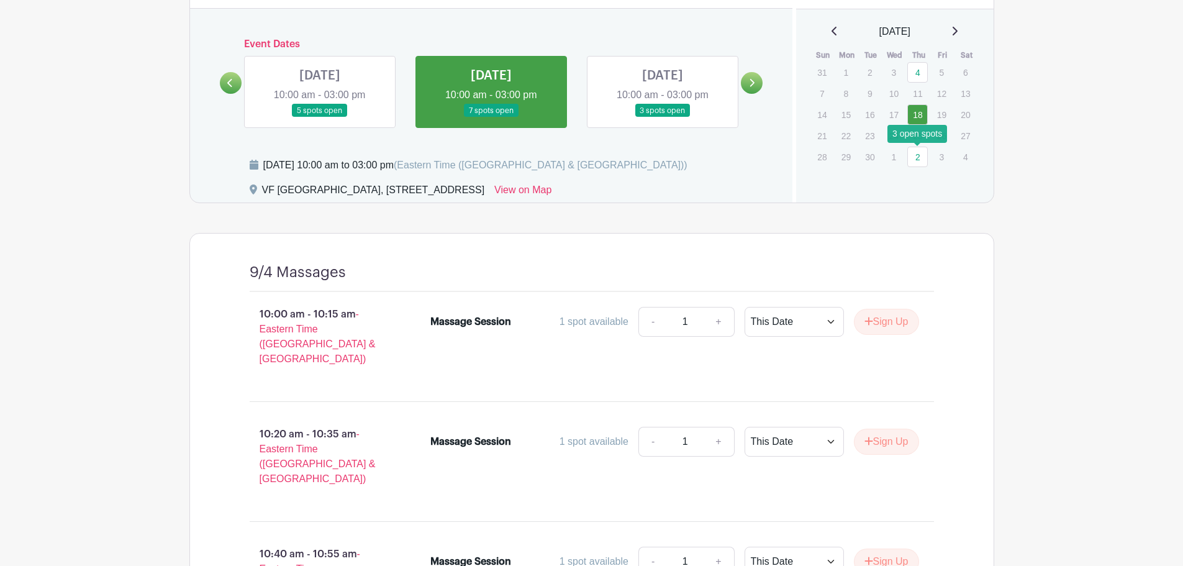 Image resolution: width=1183 pixels, height=566 pixels. Describe the element at coordinates (846, 93) in the screenshot. I see `p: 8` at that location.